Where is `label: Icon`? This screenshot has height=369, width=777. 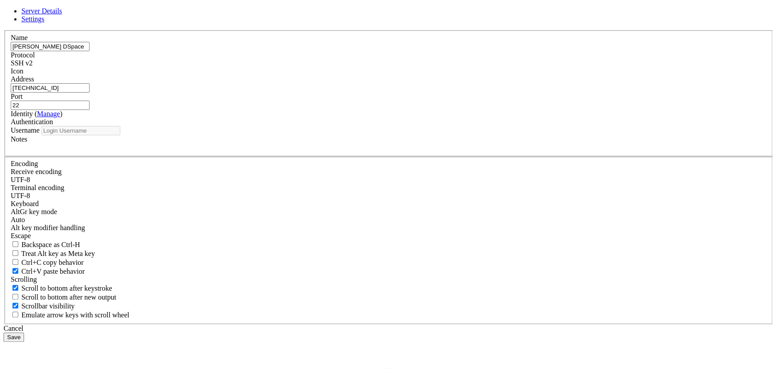 label: Icon is located at coordinates (17, 71).